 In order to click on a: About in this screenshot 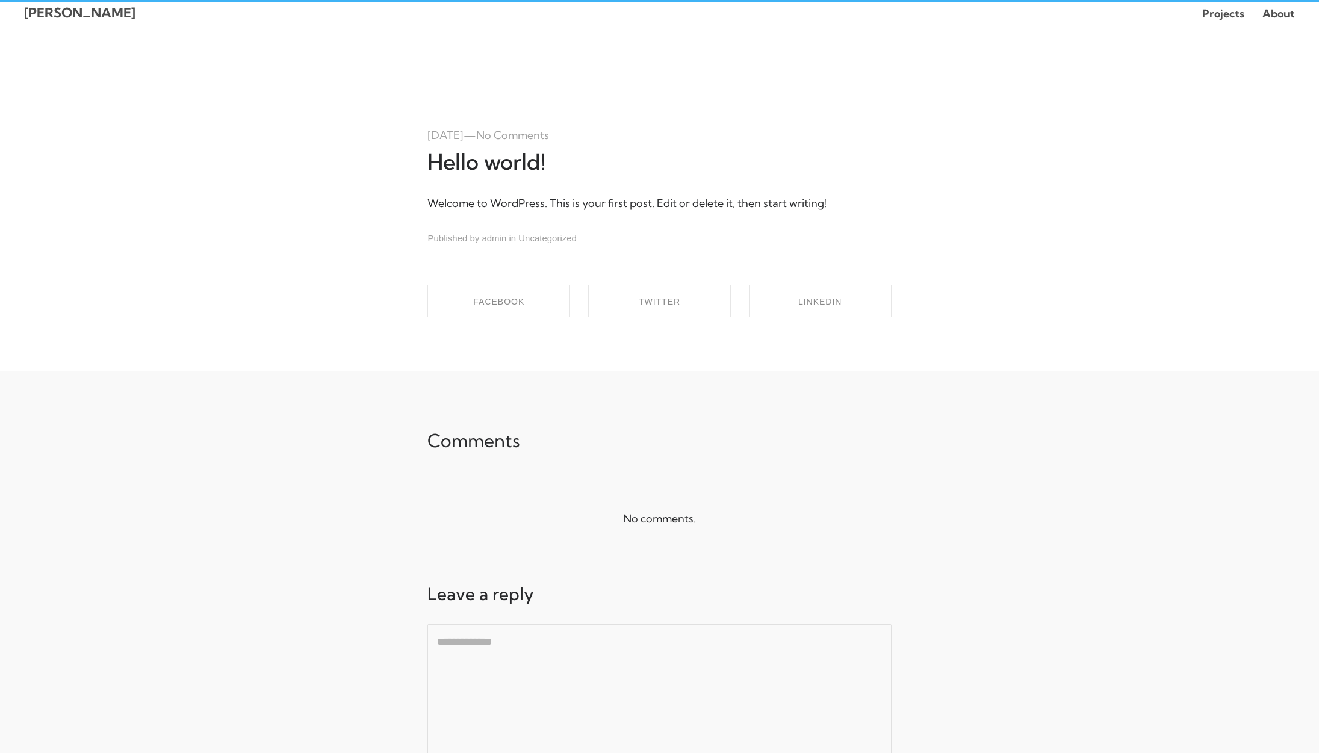, I will do `click(1278, 13)`.